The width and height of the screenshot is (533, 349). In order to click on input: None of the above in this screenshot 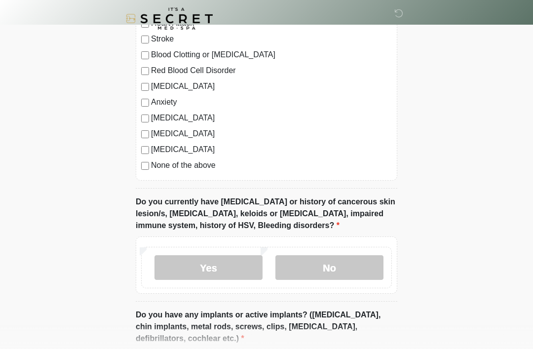, I will do `click(145, 166)`.